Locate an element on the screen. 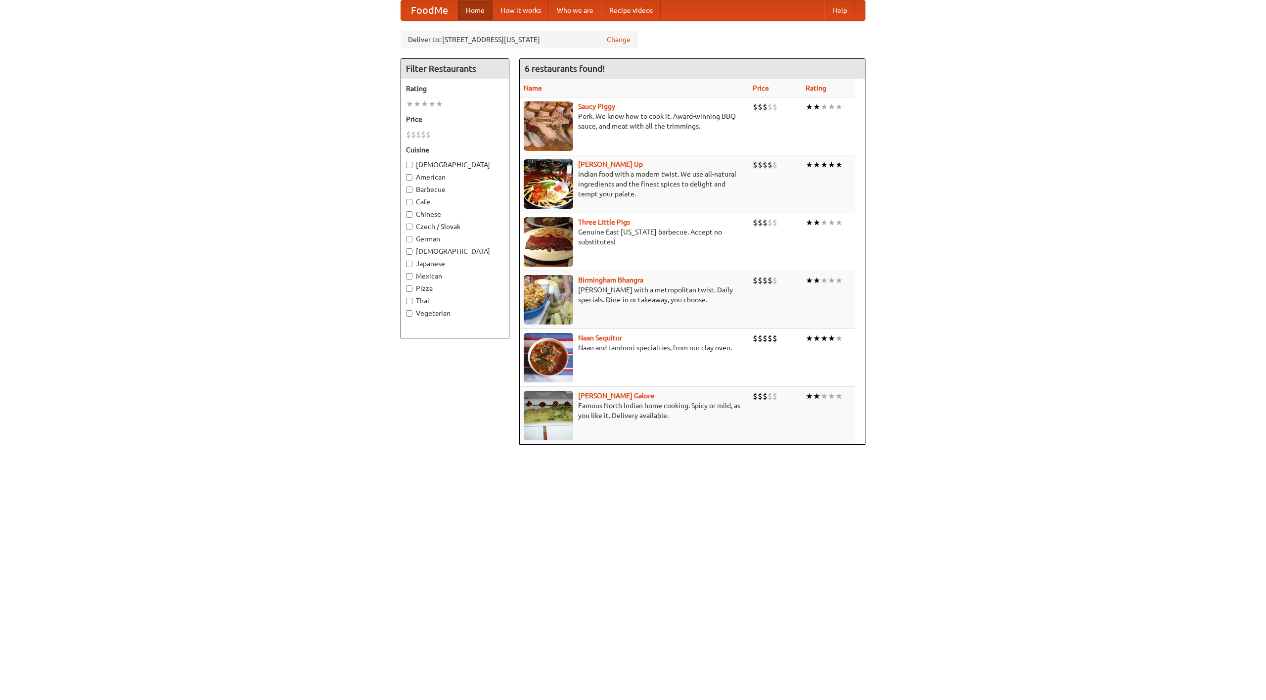 The image size is (1266, 700). input: Mexican is located at coordinates (409, 276).